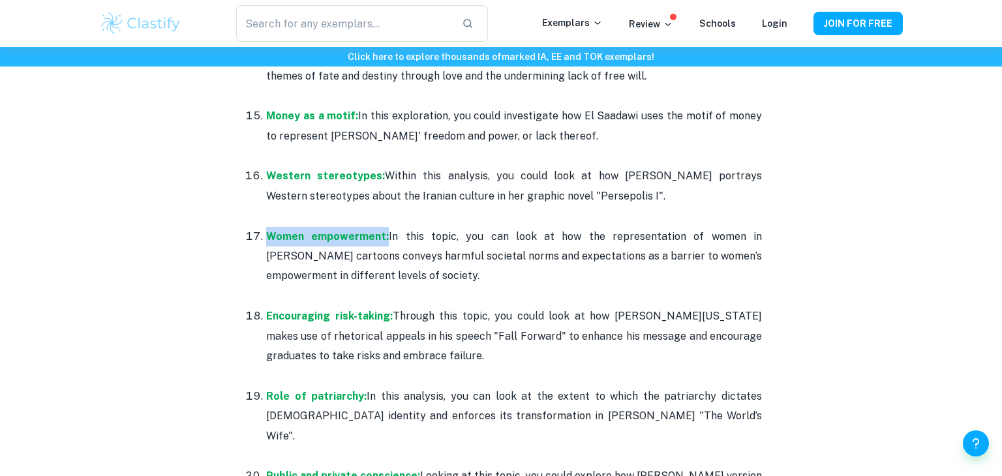 The image size is (1002, 476). I want to click on a: Money as a motif:, so click(312, 115).